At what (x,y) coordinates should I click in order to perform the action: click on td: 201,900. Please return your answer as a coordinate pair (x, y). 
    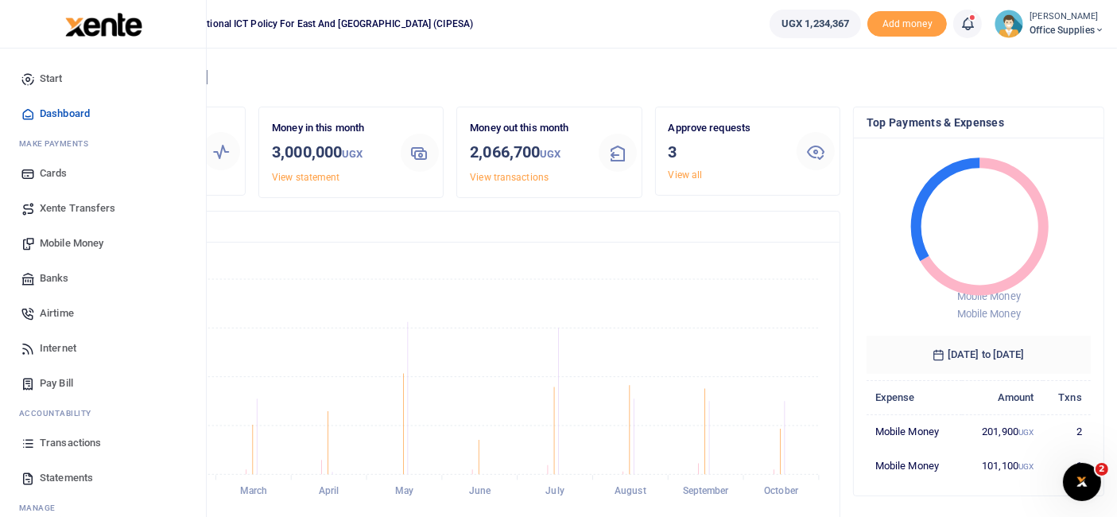
    Looking at the image, I should click on (1002, 432).